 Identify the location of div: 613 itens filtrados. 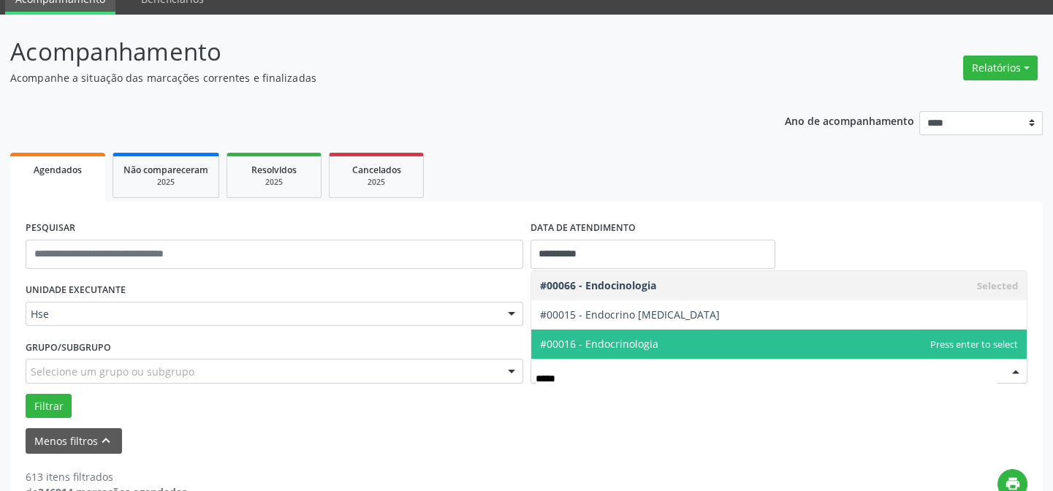
(106, 476).